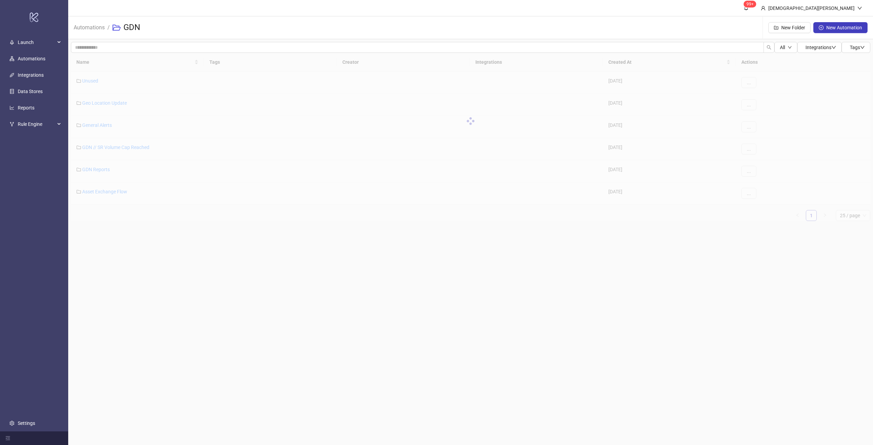 The width and height of the screenshot is (873, 445). Describe the element at coordinates (844, 28) in the screenshot. I see `span: New Automation` at that location.